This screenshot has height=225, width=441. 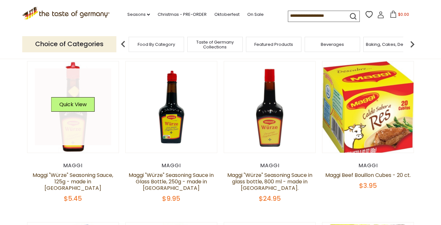 What do you see at coordinates (391, 44) in the screenshot?
I see `span: Baking, Cakes, Desserts` at bounding box center [391, 44].